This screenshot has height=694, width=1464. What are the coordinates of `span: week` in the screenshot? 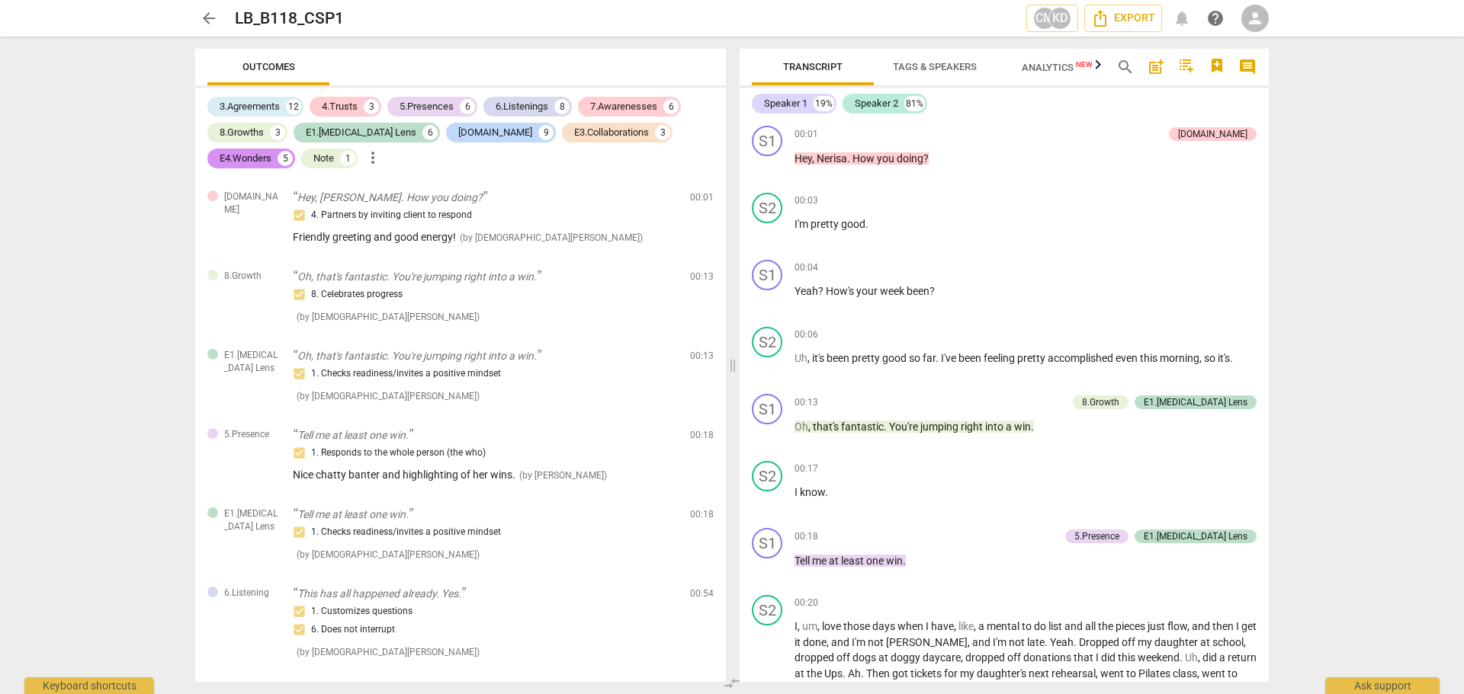 It's located at (893, 291).